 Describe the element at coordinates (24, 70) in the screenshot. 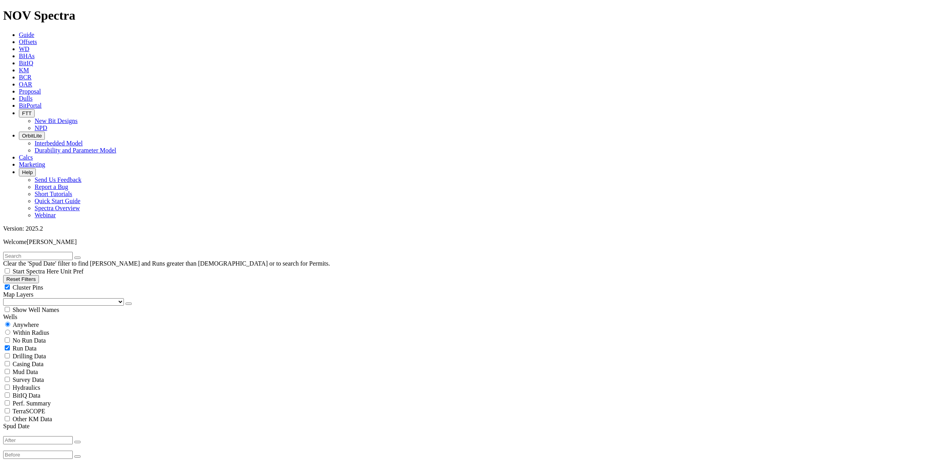

I see `span: KM` at that location.